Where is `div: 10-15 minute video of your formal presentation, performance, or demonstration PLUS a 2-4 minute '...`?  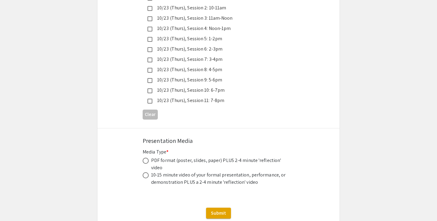
div: 10-15 minute video of your formal presentation, performance, or demonstration PLUS a 2-4 minute '... is located at coordinates (219, 179).